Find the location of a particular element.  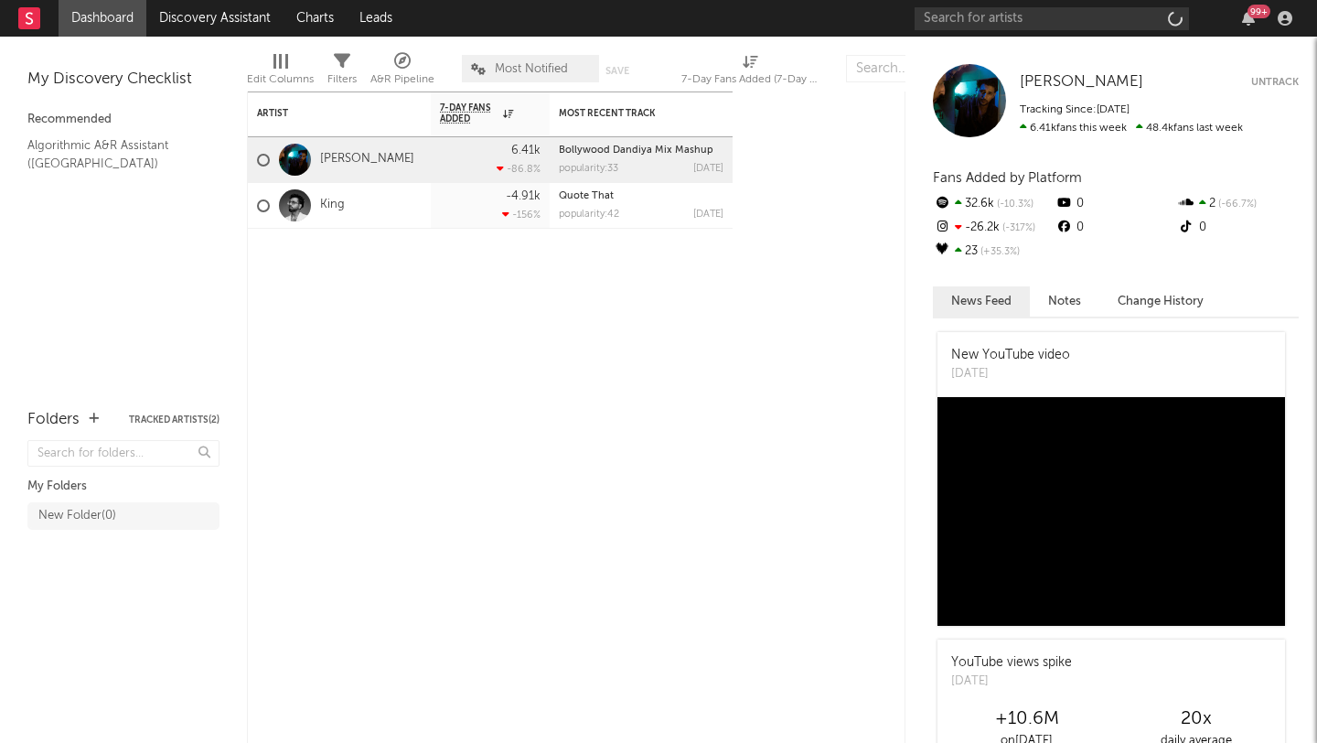

button: Change History is located at coordinates (1161, 301).